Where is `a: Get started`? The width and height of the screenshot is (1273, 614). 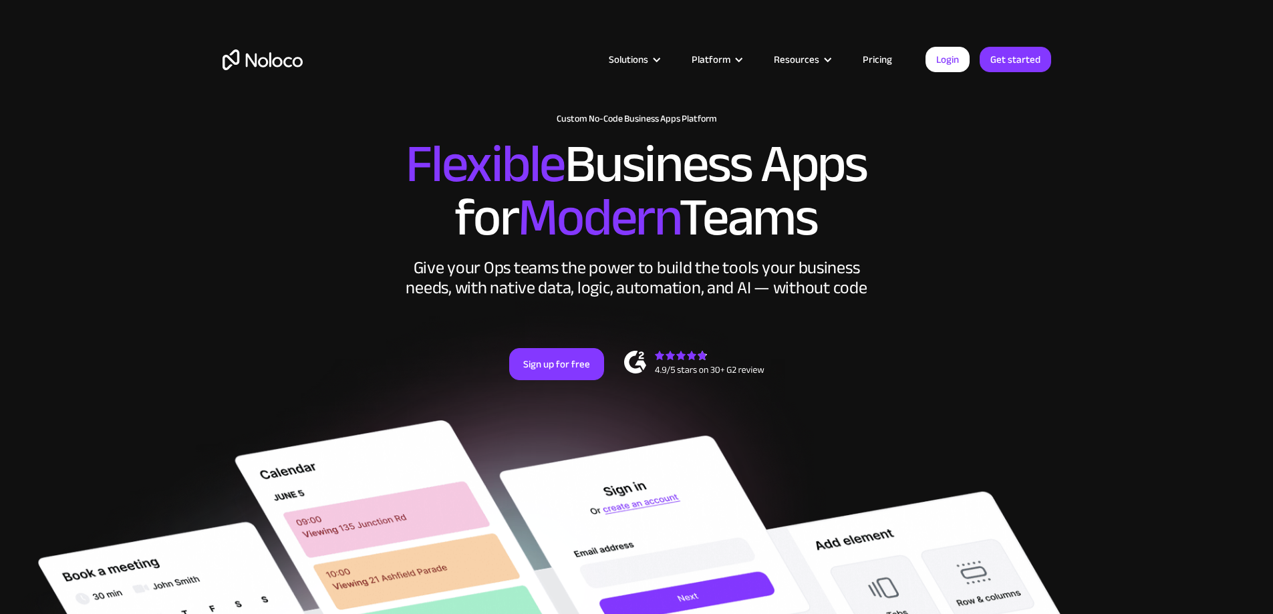 a: Get started is located at coordinates (1015, 59).